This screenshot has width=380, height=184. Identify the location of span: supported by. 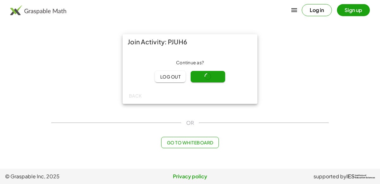
(330, 176).